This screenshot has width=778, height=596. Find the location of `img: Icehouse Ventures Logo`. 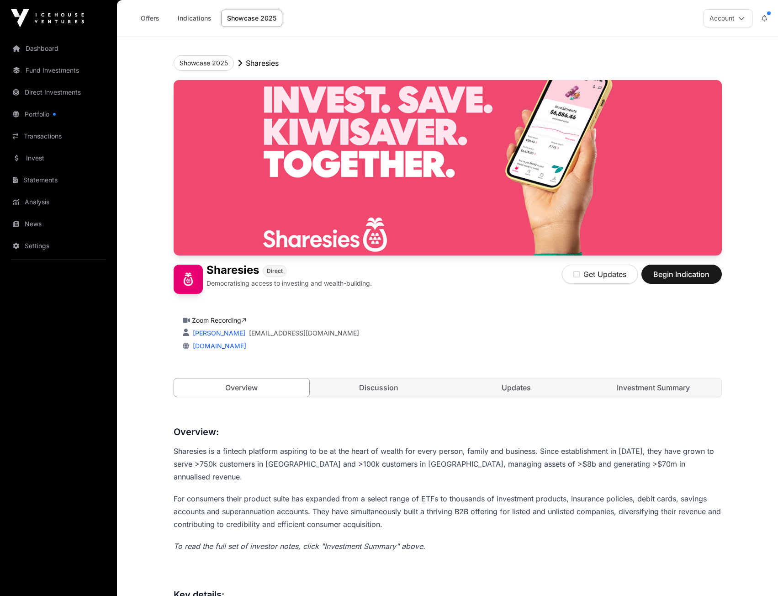

img: Icehouse Ventures Logo is located at coordinates (48, 18).